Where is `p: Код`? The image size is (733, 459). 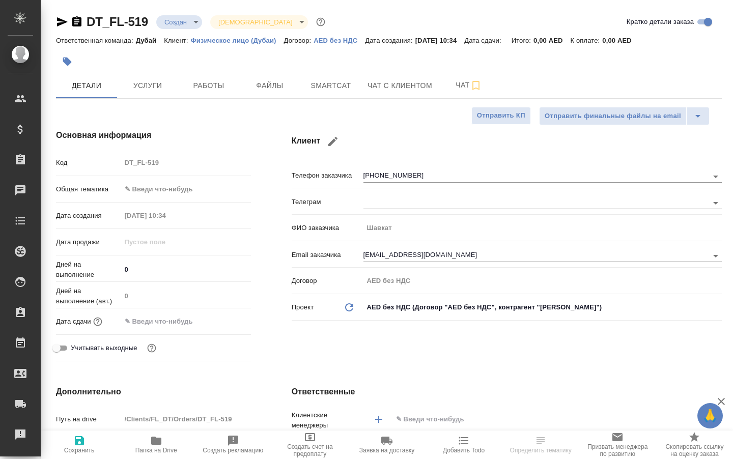 p: Код is located at coordinates (89, 163).